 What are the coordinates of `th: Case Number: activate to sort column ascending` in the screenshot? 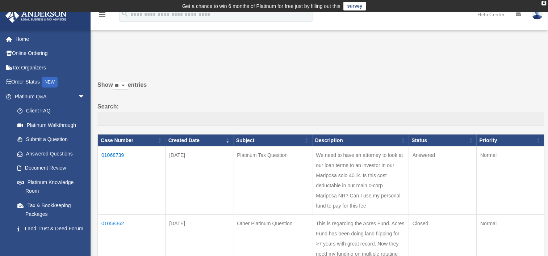 It's located at (131, 141).